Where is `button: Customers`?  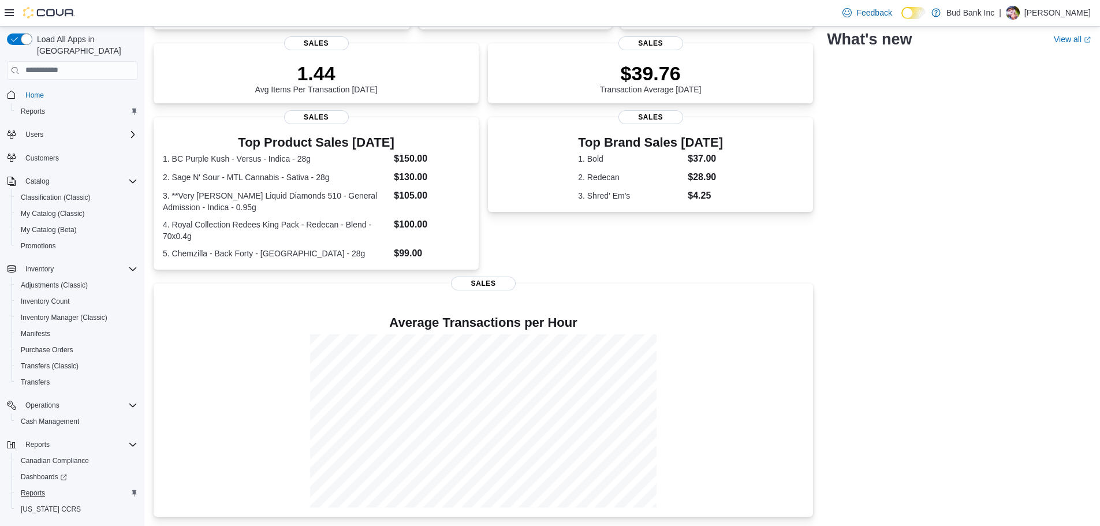 button: Customers is located at coordinates (72, 158).